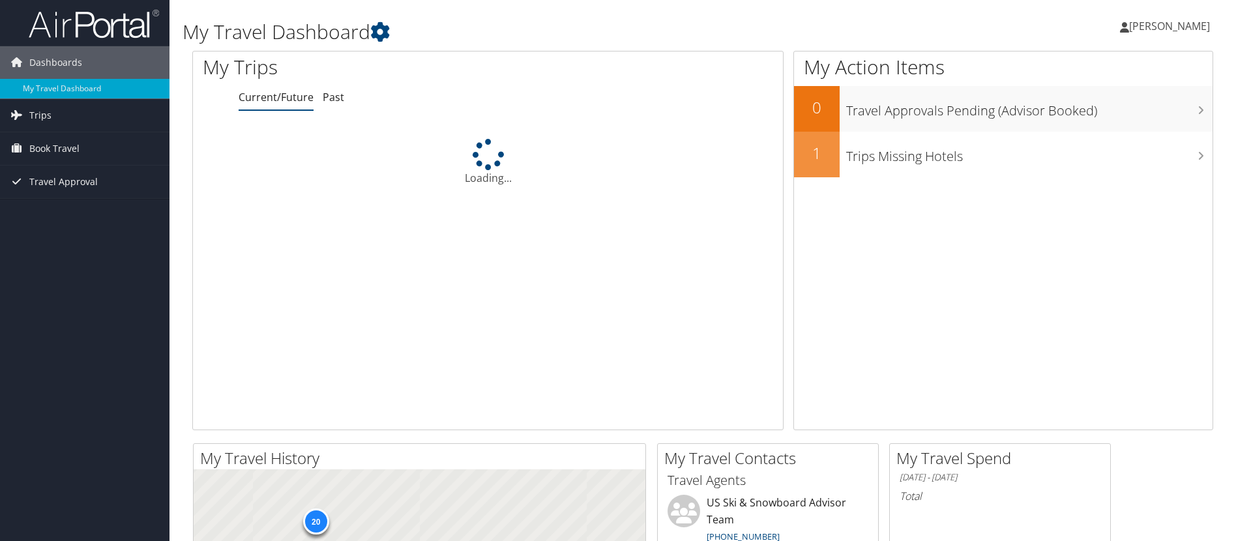 This screenshot has width=1236, height=541. What do you see at coordinates (63, 182) in the screenshot?
I see `span: Travel Approval` at bounding box center [63, 182].